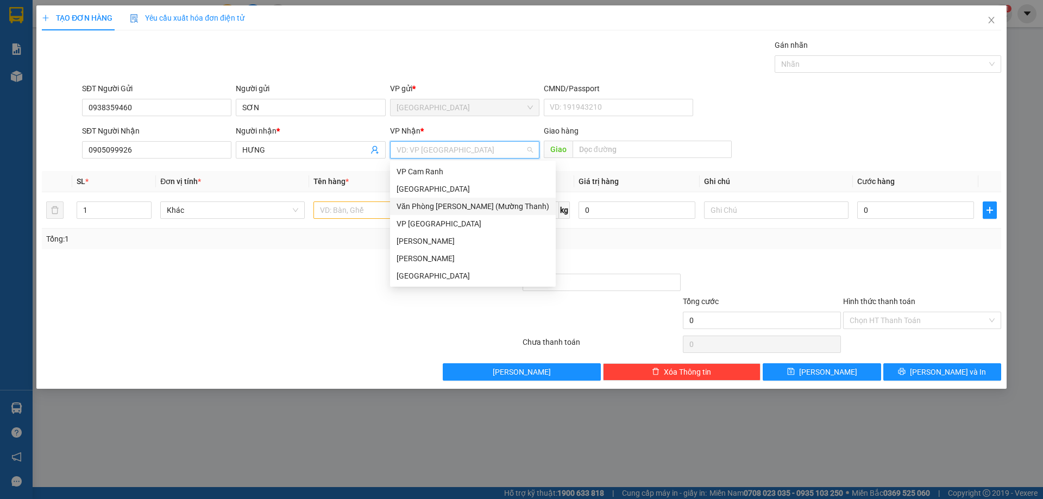 This screenshot has width=1043, height=499. What do you see at coordinates (776, 181) in the screenshot?
I see `th: Ghi chú` at bounding box center [776, 181].